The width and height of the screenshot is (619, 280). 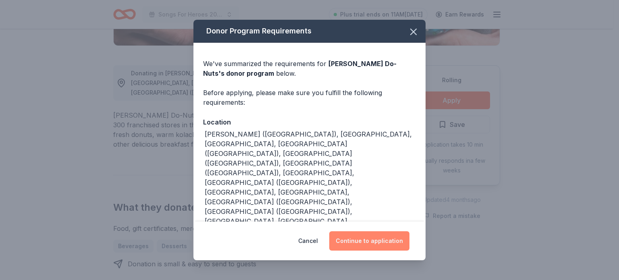 What do you see at coordinates (310, 122) in the screenshot?
I see `div: Location` at bounding box center [310, 122].